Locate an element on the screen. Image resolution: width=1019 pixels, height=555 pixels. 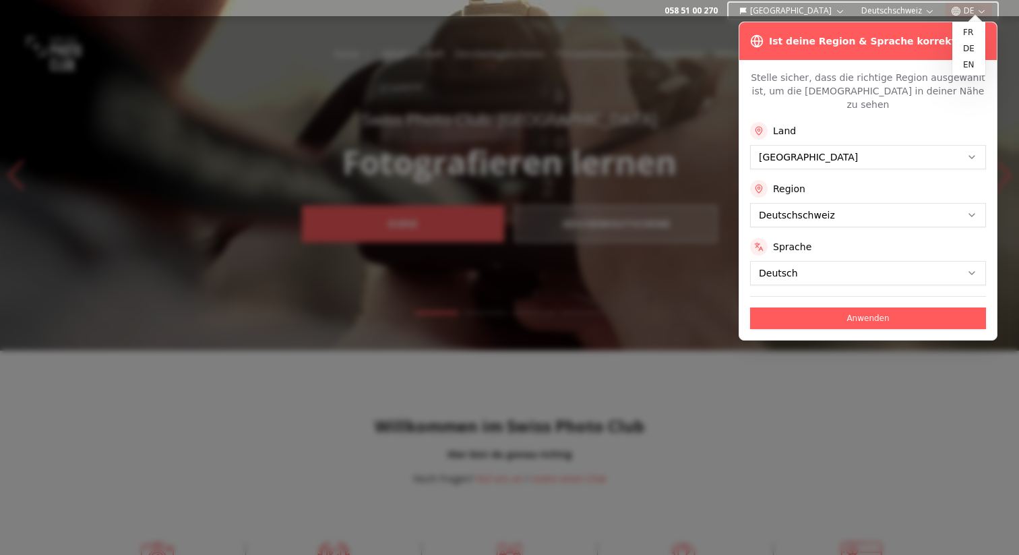
button: Anwenden is located at coordinates (868, 318).